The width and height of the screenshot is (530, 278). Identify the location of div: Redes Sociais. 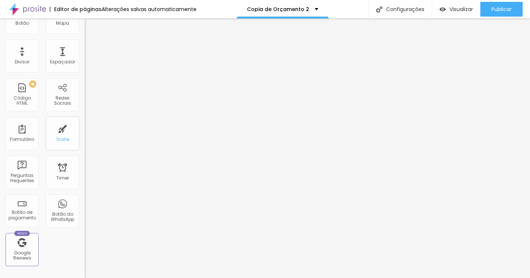
(62, 100).